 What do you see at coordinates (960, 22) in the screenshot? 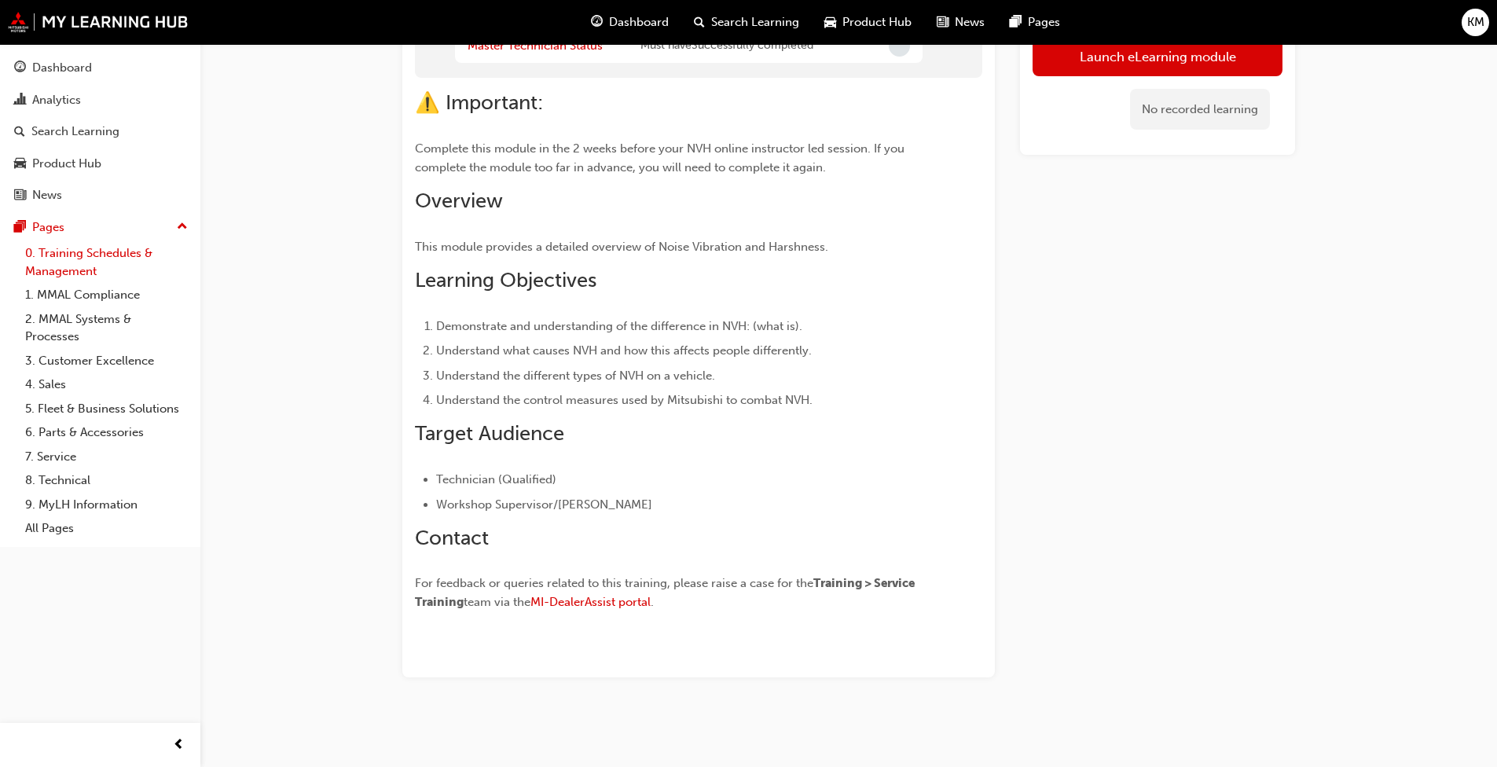
I see `a: news-iconNews` at bounding box center [960, 22].